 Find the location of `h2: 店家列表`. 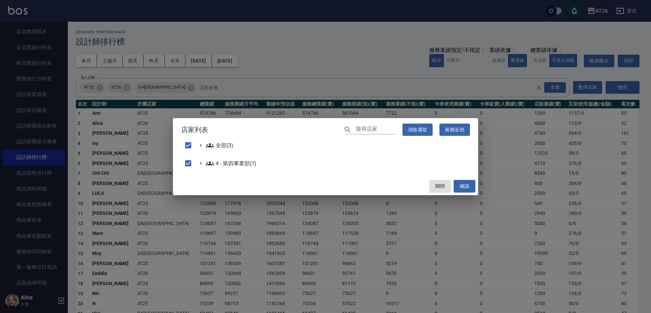

h2: 店家列表 is located at coordinates (325, 129).